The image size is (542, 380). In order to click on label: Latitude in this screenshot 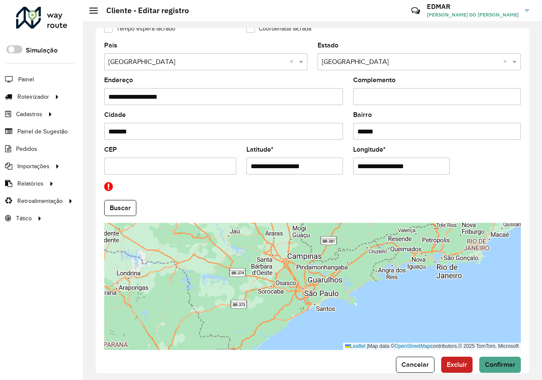, I will do `click(260, 149)`.